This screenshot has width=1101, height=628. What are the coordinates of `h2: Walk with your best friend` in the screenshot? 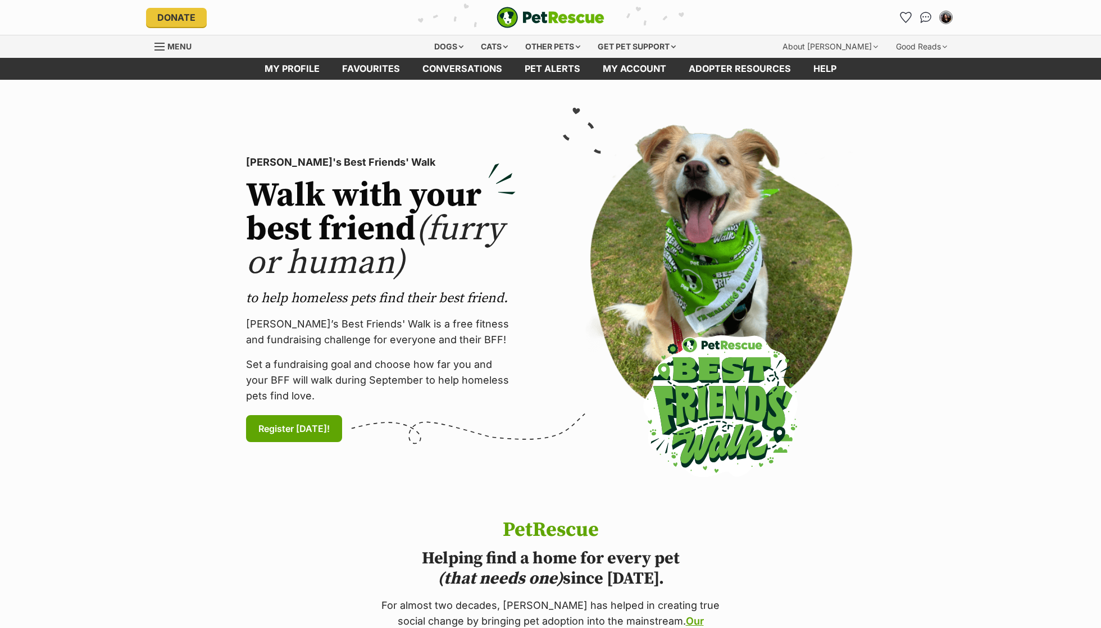 It's located at (381, 230).